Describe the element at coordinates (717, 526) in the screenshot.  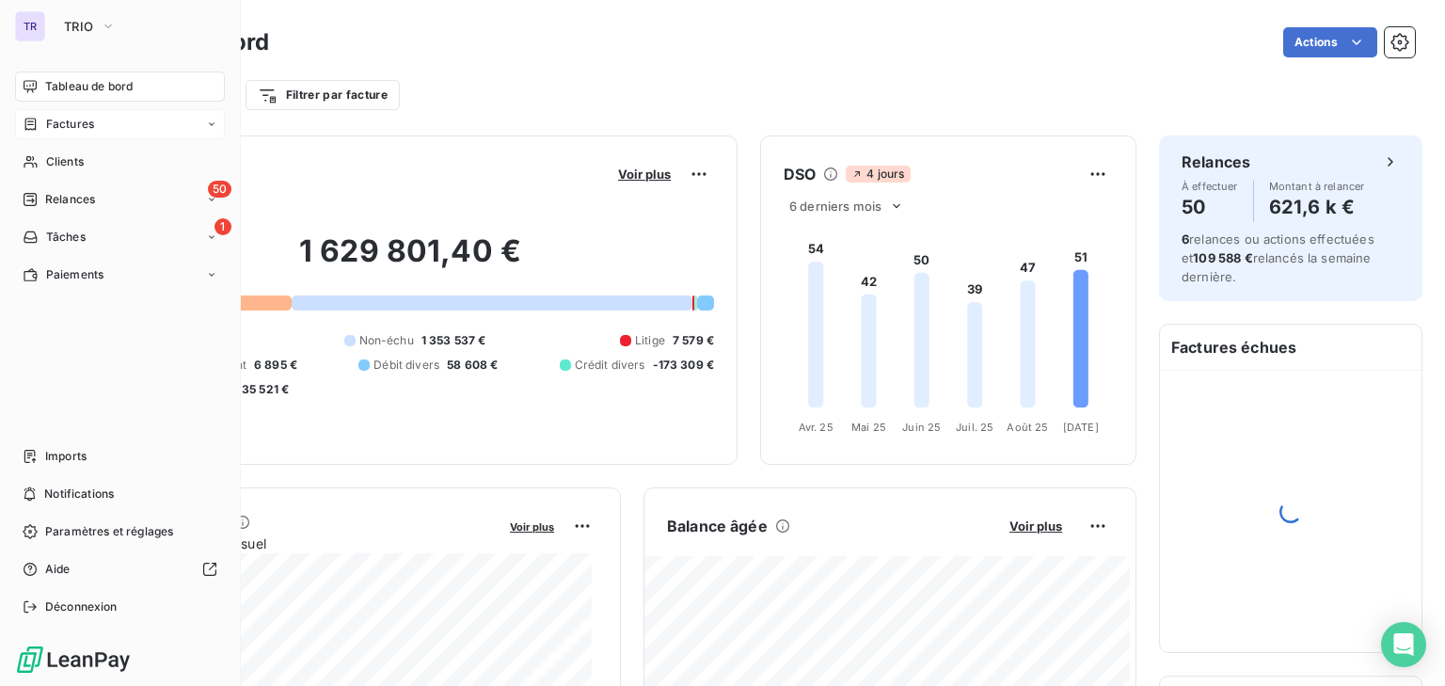
I see `h6: Balance âgée` at that location.